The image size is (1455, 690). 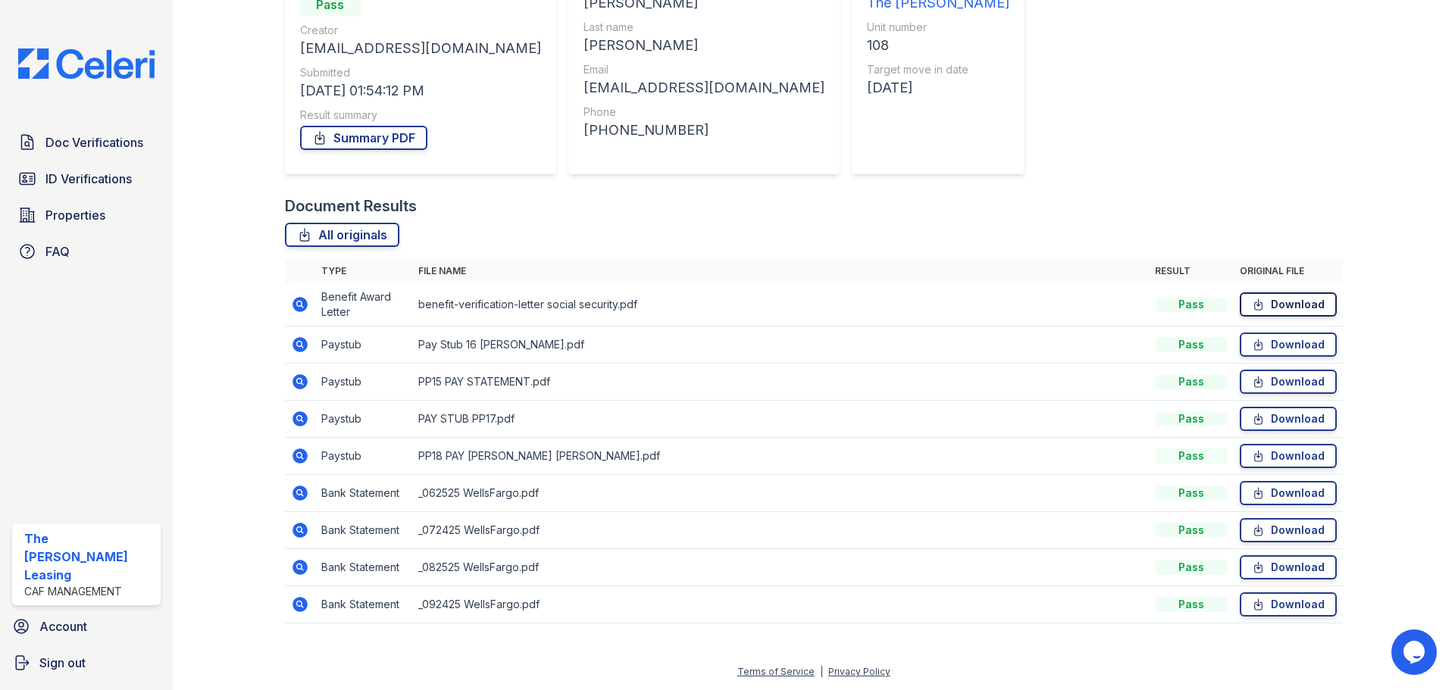 I want to click on div: Last name, so click(x=704, y=27).